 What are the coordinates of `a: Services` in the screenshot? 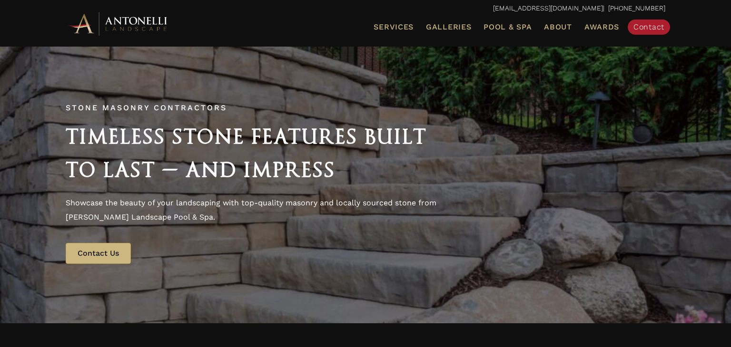 It's located at (394, 27).